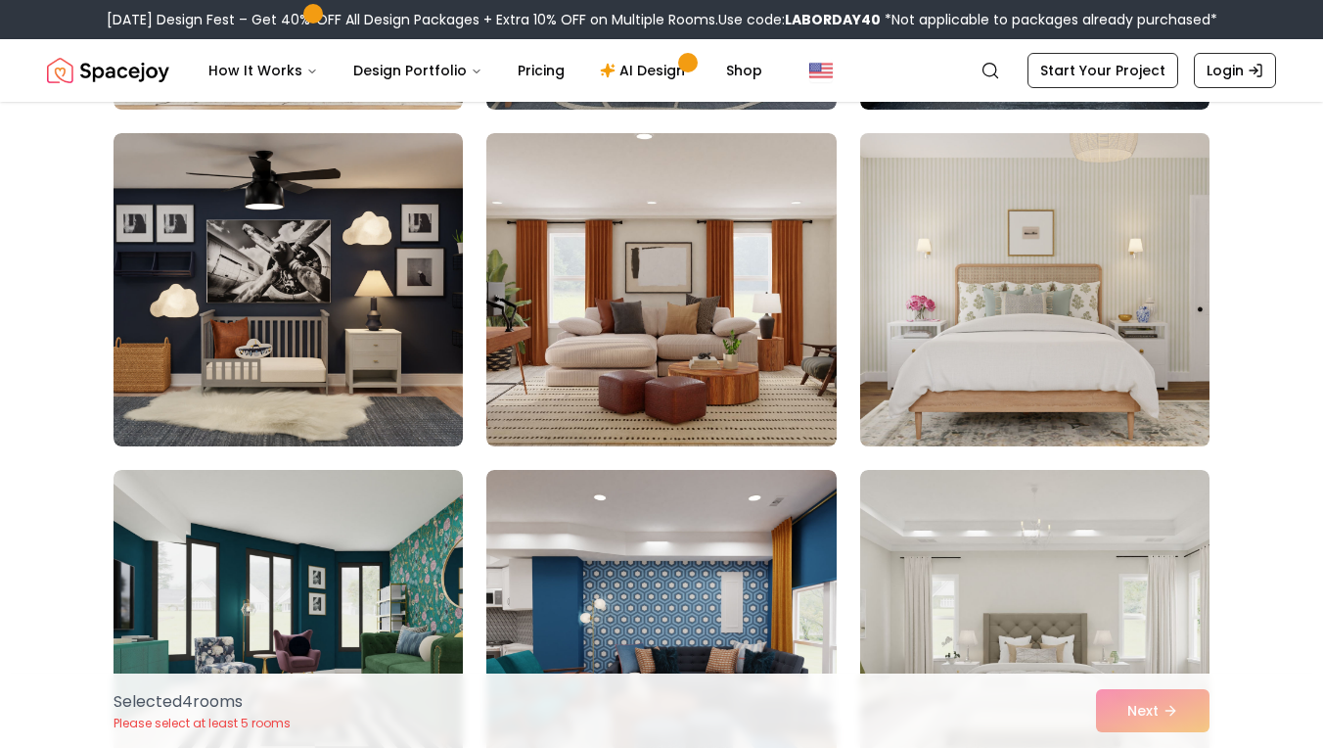 The height and width of the screenshot is (748, 1323). I want to click on a: Login, so click(1235, 70).